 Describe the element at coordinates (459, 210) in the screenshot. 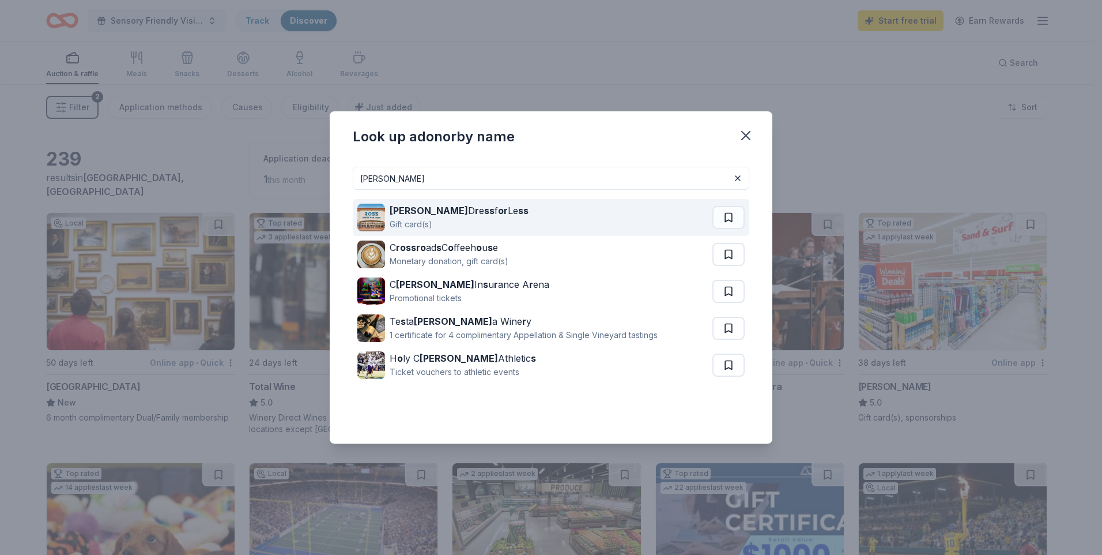

I see `div: D e f Le` at that location.